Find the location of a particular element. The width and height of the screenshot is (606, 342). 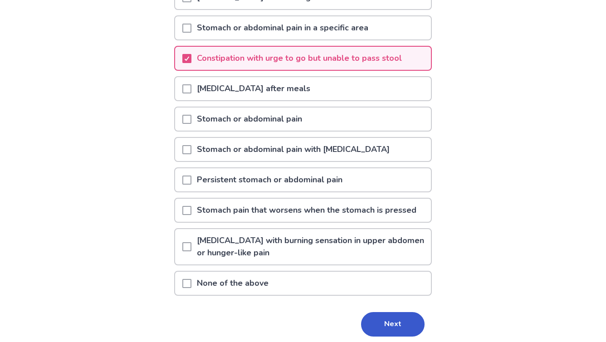

button: Next is located at coordinates (393, 325).